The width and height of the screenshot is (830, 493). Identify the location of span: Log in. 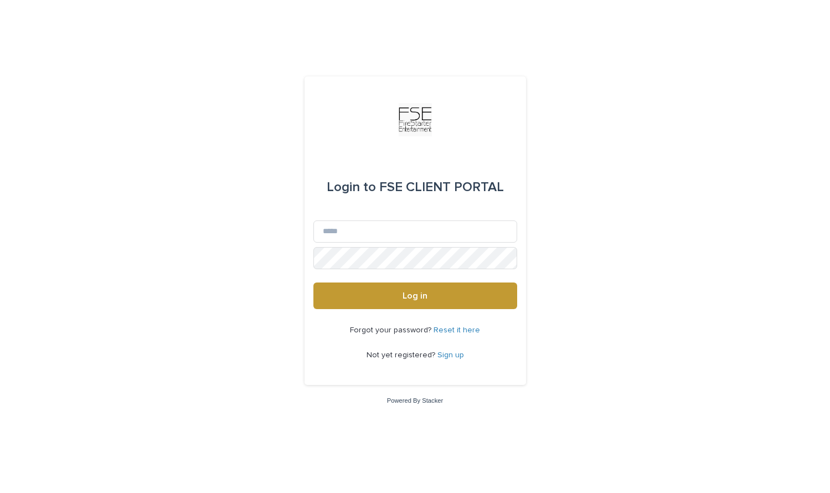
(415, 296).